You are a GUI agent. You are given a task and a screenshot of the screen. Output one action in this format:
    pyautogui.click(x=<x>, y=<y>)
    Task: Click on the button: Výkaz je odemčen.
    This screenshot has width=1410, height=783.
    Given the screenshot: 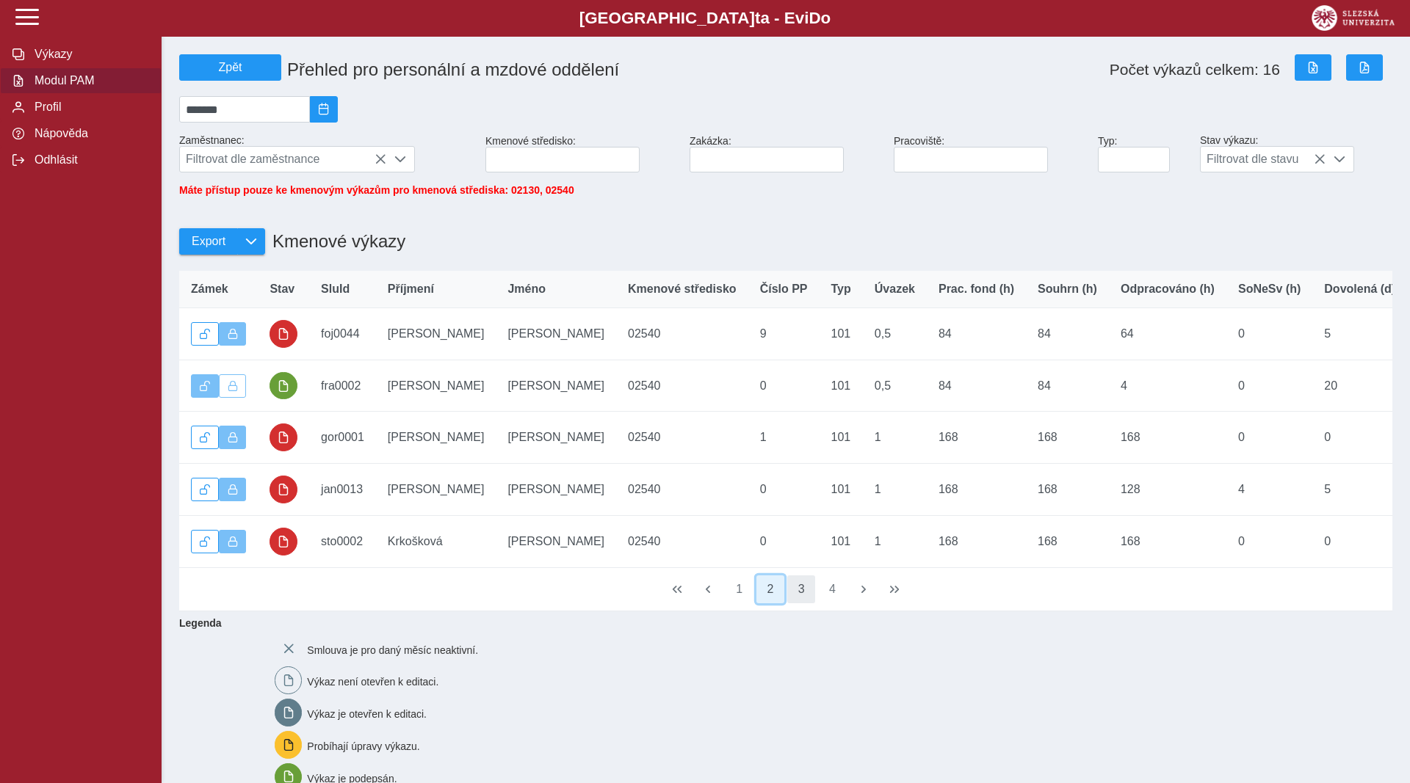 What is the action you would take?
    pyautogui.click(x=205, y=386)
    